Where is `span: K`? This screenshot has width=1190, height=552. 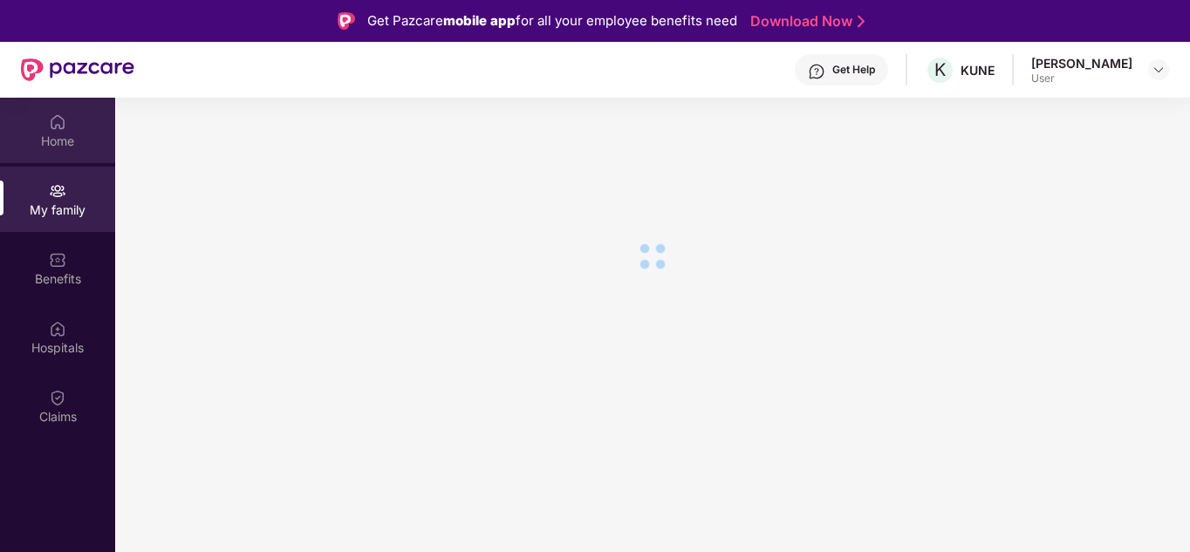 span: K is located at coordinates (940, 70).